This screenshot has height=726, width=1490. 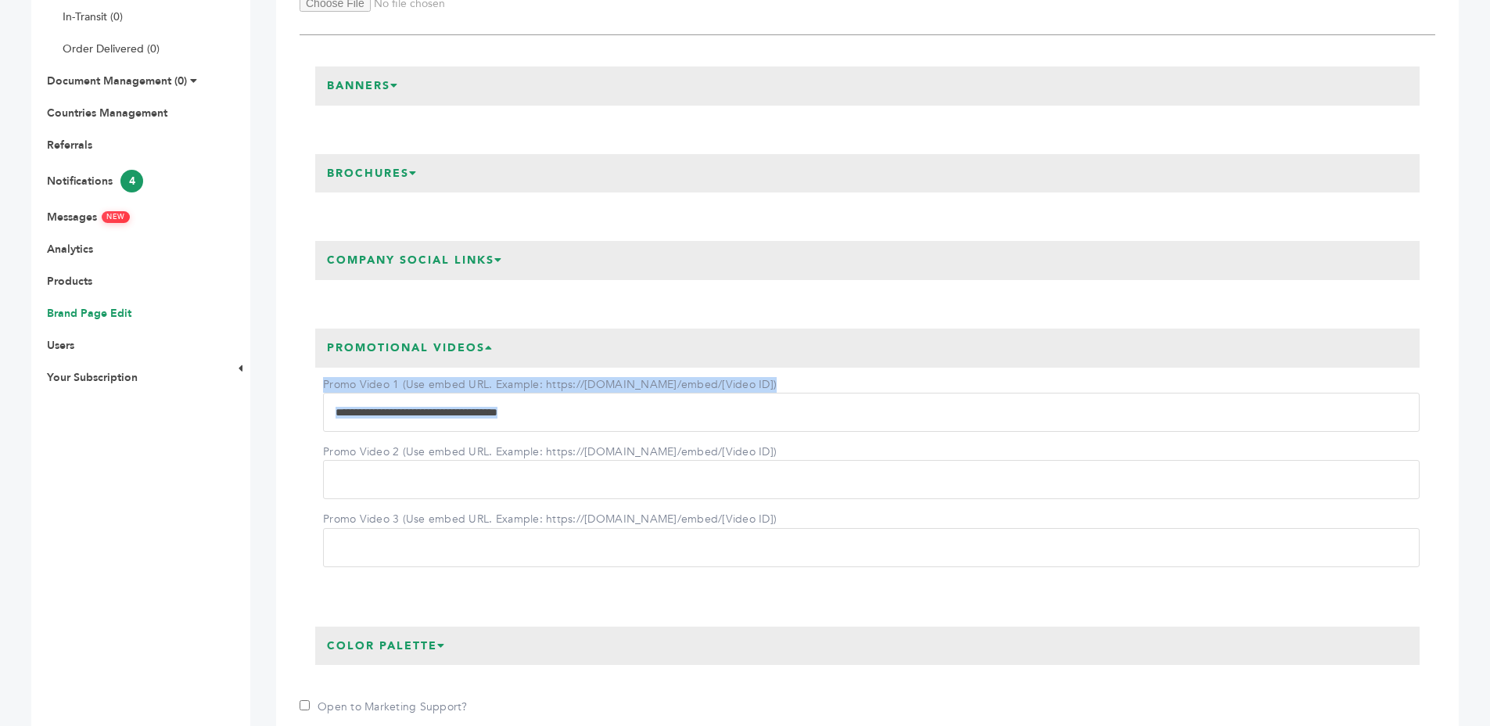 What do you see at coordinates (386, 646) in the screenshot?
I see `h3: Color Palette` at bounding box center [386, 646].